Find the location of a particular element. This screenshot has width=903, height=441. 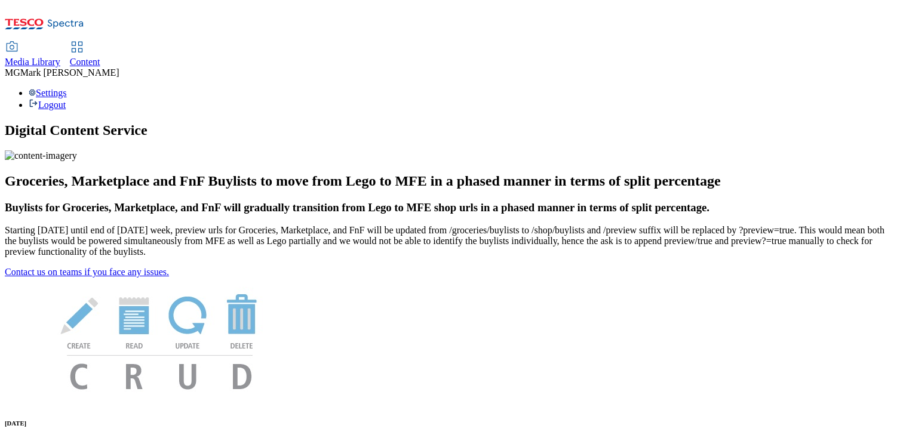

span: Media Library is located at coordinates (32, 62).